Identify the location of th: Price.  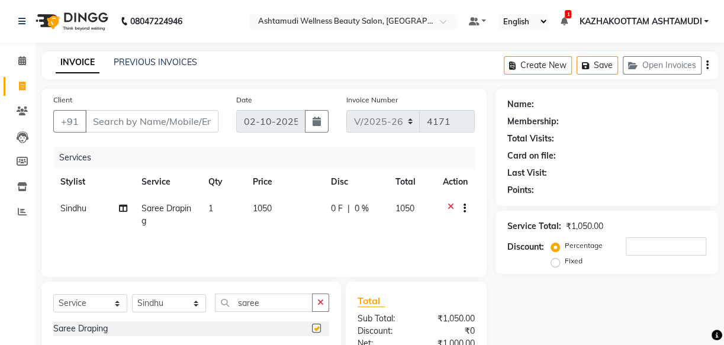
(285, 182).